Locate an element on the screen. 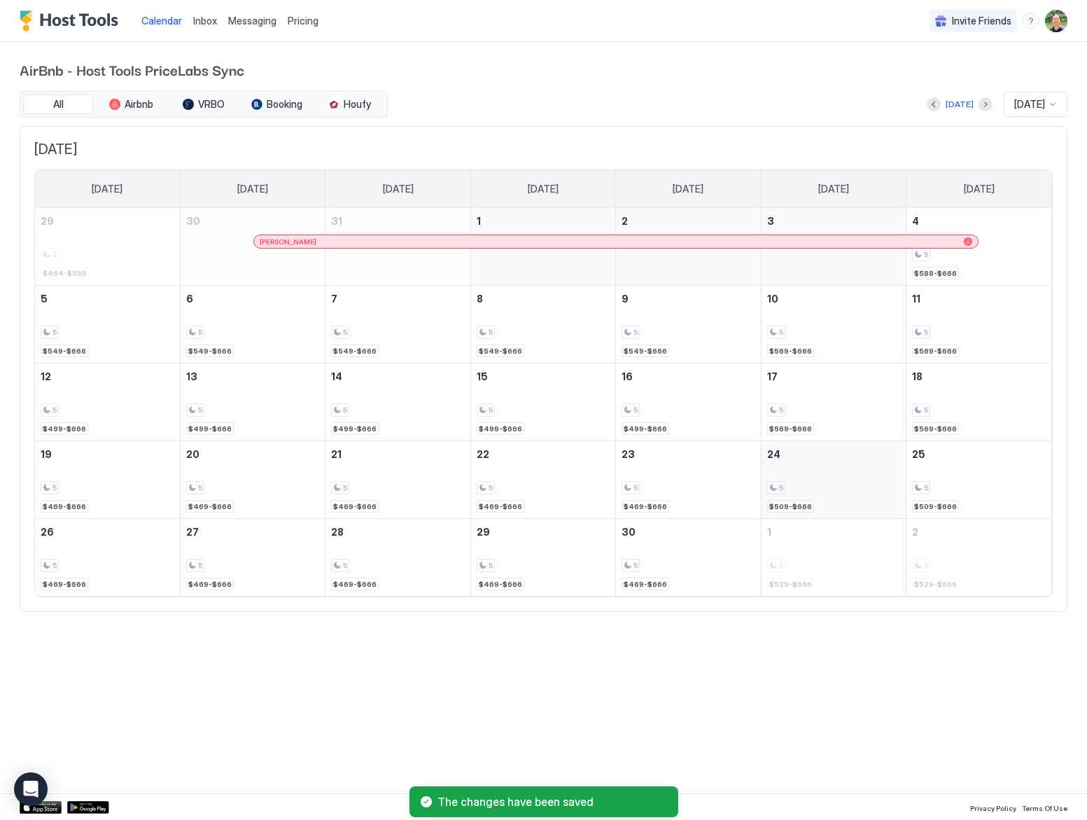 Image resolution: width=1087 pixels, height=820 pixels. span: 30 is located at coordinates (629, 531).